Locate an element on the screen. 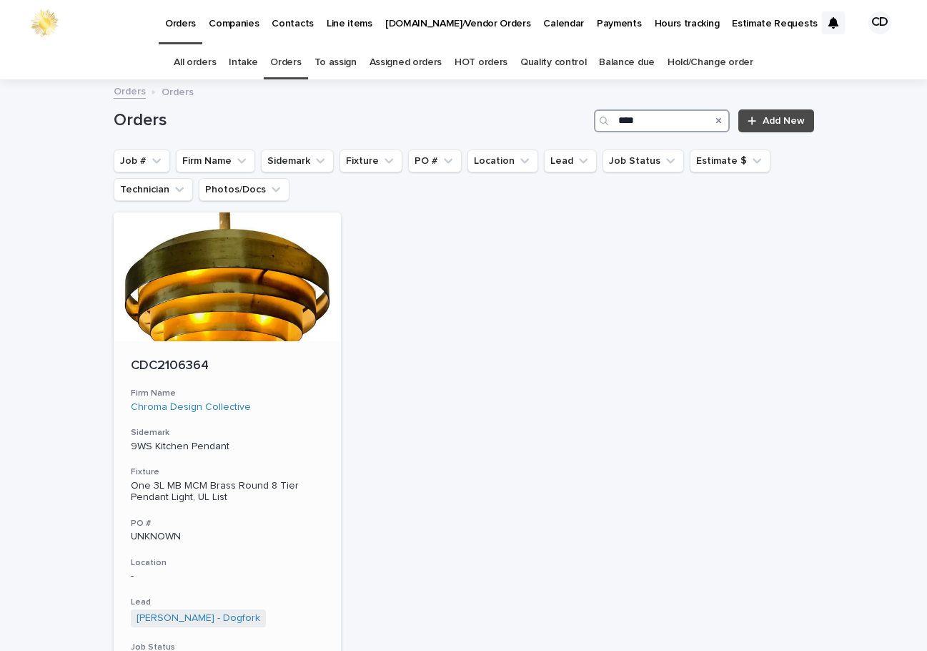  a: Add New is located at coordinates (776, 121).